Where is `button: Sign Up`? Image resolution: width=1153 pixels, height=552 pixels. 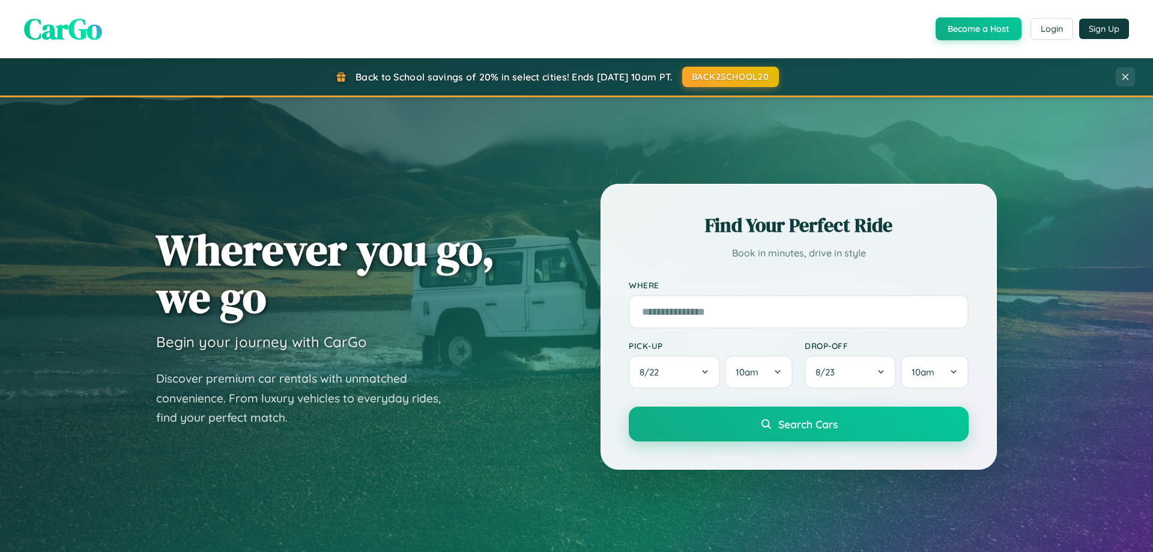
button: Sign Up is located at coordinates (1104, 29).